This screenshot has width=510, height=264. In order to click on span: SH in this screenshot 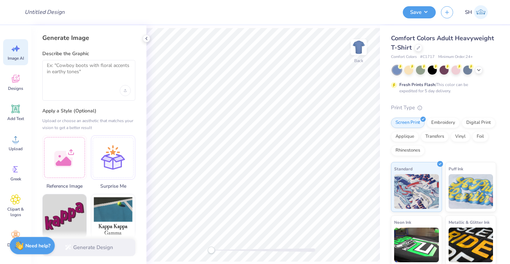, I will do `click(469, 12)`.